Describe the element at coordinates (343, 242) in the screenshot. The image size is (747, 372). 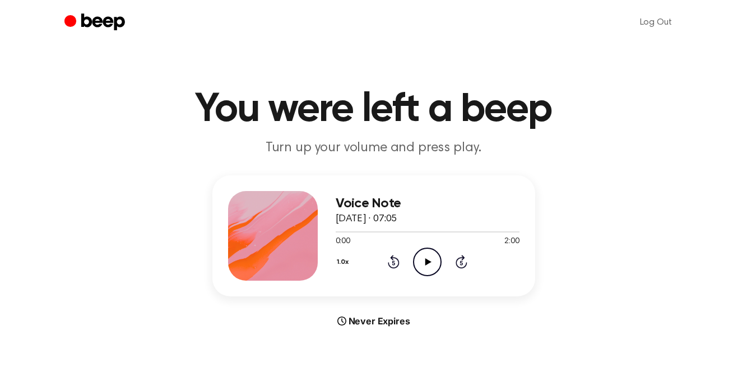
I see `span: 0:00` at that location.